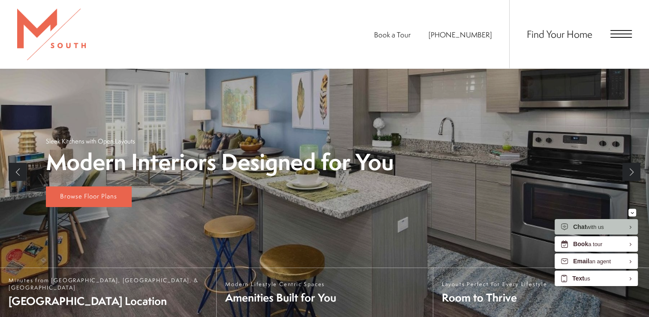 The height and width of the screenshot is (317, 649). What do you see at coordinates (281, 284) in the screenshot?
I see `span: Modern Lifestyle Centric Spaces` at bounding box center [281, 284].